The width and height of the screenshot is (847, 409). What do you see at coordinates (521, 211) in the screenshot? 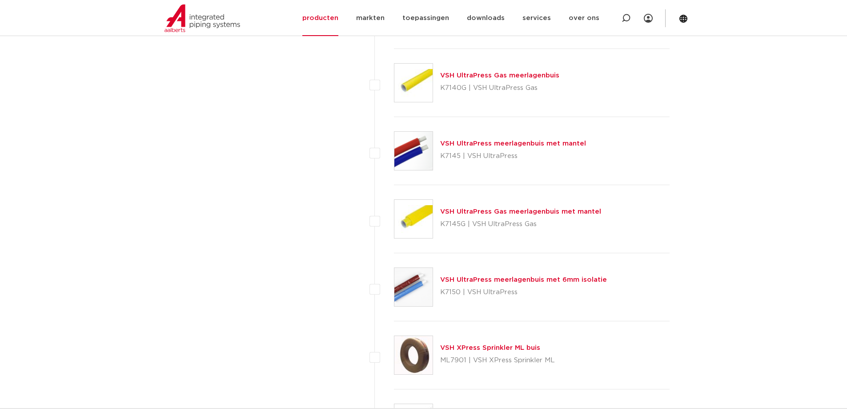
I see `a: VSH UltraPress Gas meerlagenbuis met mantel` at bounding box center [521, 211].